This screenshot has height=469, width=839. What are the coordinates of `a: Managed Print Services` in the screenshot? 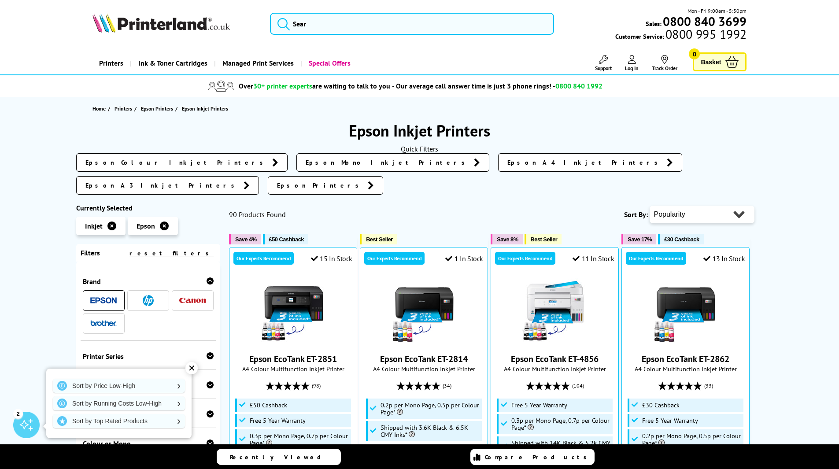 It's located at (257, 63).